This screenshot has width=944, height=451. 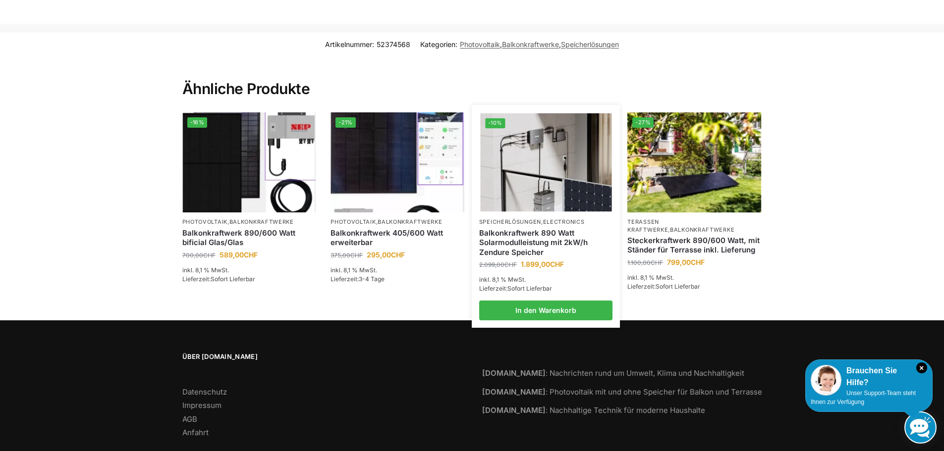 I want to click on img: Balkonkraftwerk 890 Watt Solarmodulleistung mit 2kW/h Zendure Speicher, so click(x=545, y=163).